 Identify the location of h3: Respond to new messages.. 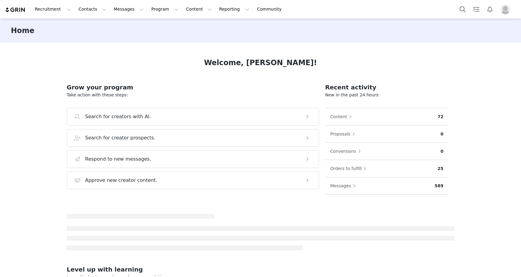
(118, 159).